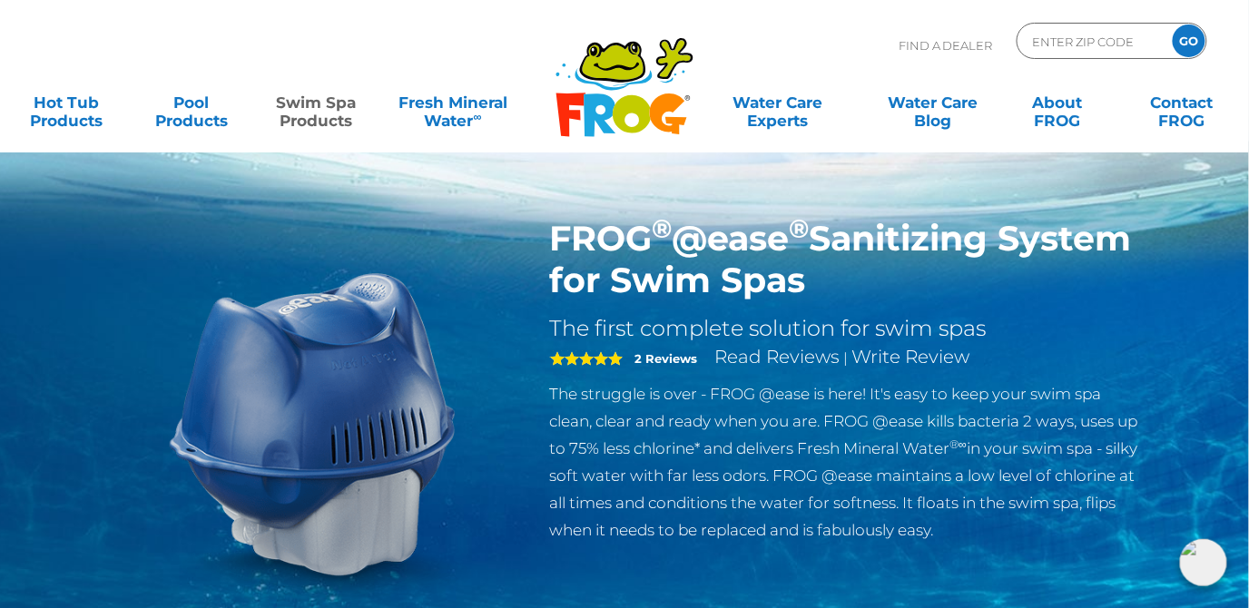 Image resolution: width=1249 pixels, height=608 pixels. What do you see at coordinates (586, 358) in the screenshot?
I see `span: 5` at bounding box center [586, 358].